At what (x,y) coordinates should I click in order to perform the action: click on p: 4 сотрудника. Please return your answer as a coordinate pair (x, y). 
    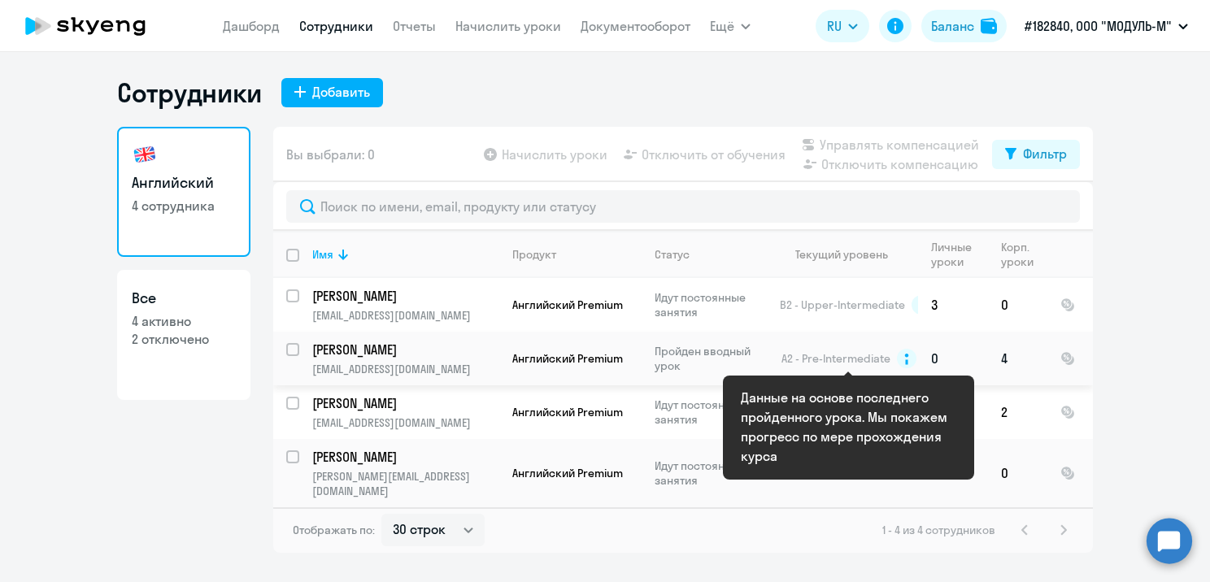
    Looking at the image, I should click on (184, 206).